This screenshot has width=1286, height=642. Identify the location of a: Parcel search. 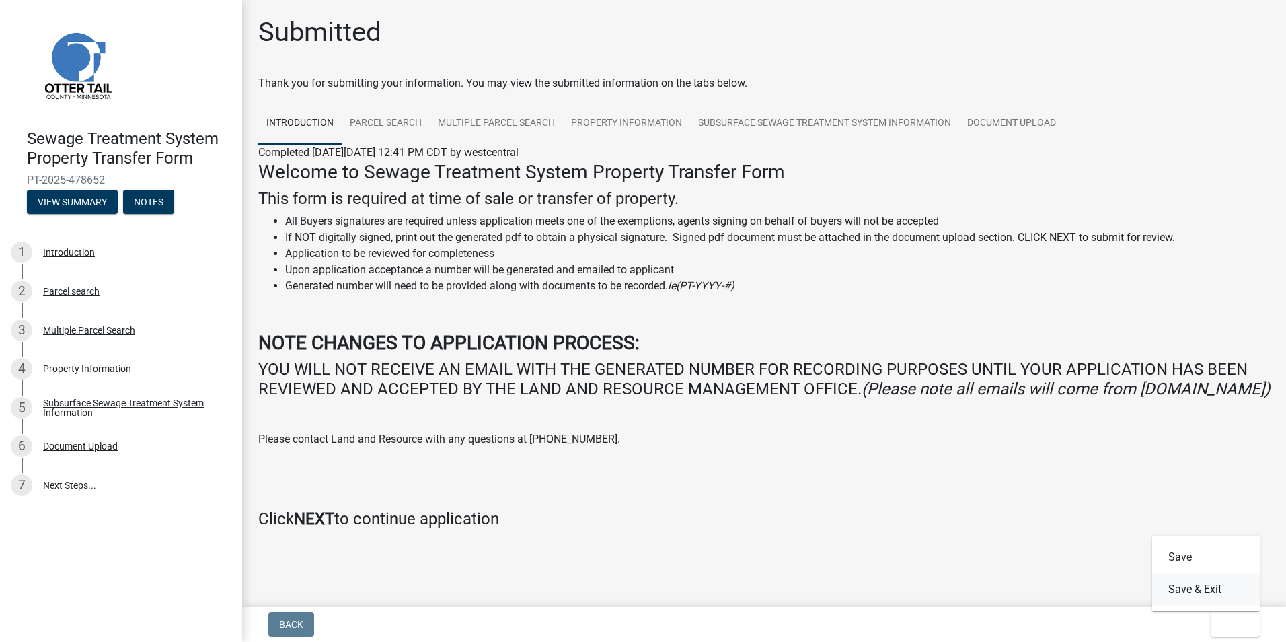
(385, 124).